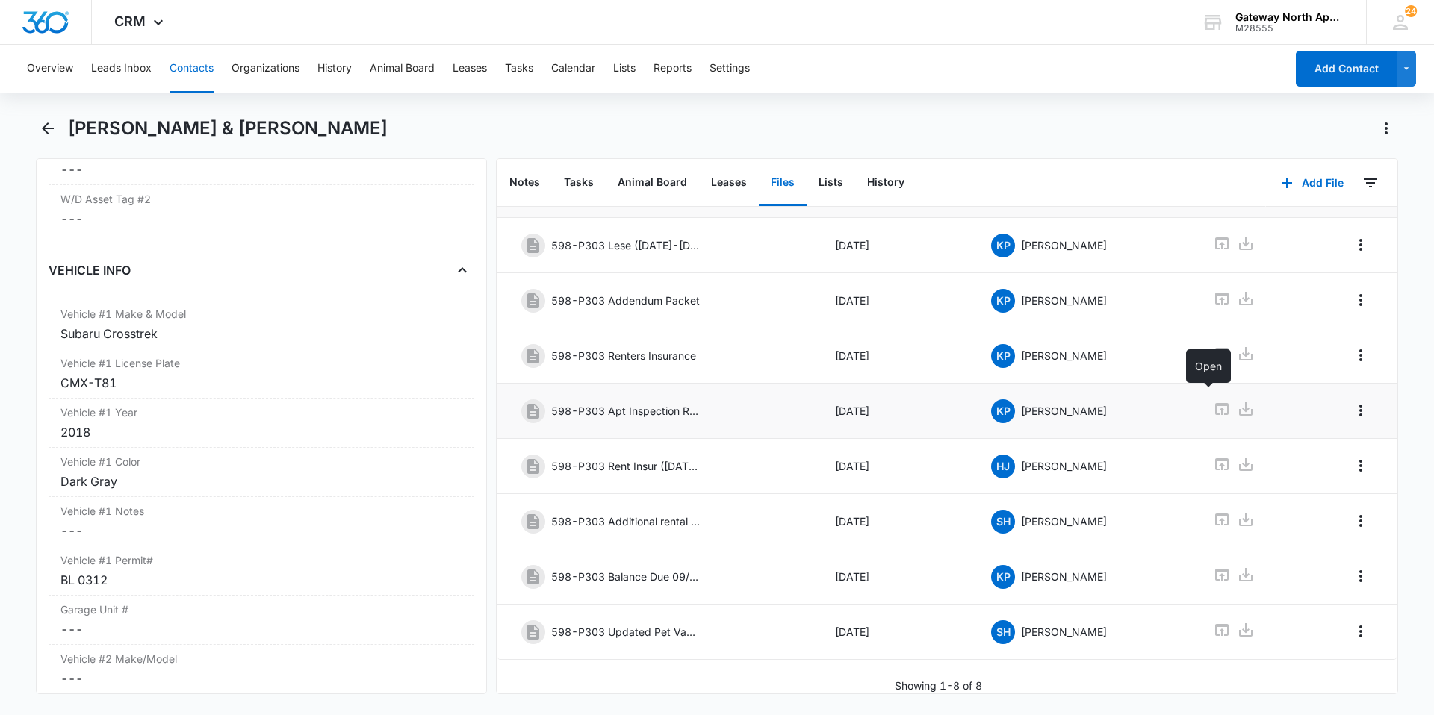 Image resolution: width=1434 pixels, height=715 pixels. Describe the element at coordinates (261, 571) in the screenshot. I see `div: Vehicle #1 Permit#BL 0312` at that location.